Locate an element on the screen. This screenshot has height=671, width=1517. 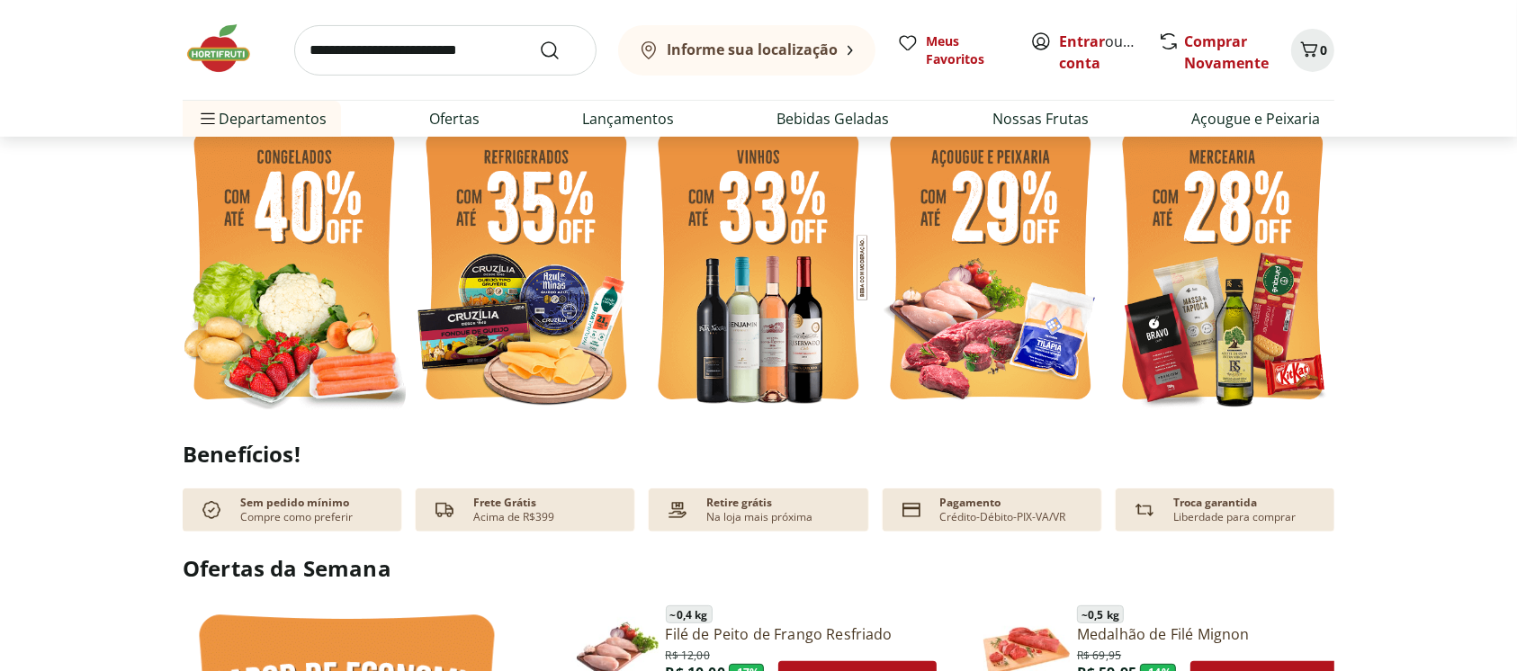
span: R$ 12,00 is located at coordinates (687, 654).